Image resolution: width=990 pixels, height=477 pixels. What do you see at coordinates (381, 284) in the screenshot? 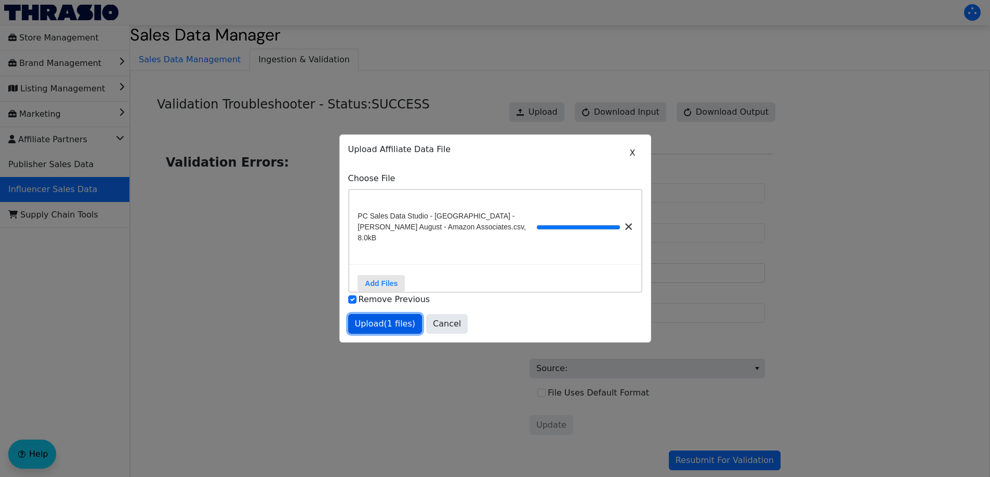
I see `label: Add Files` at bounding box center [381, 284].